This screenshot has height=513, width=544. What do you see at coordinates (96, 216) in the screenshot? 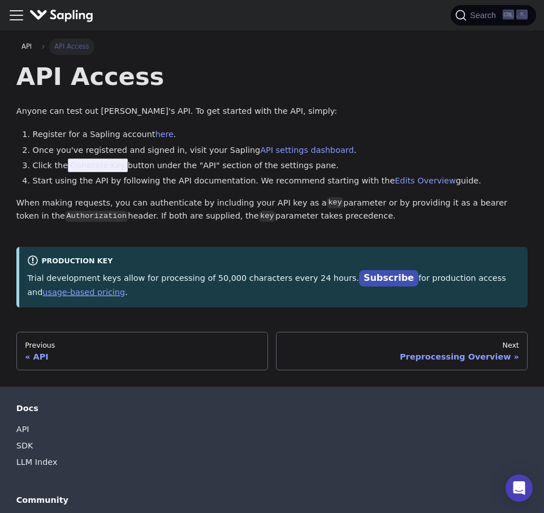
I see `code: Authorization` at bounding box center [96, 216].